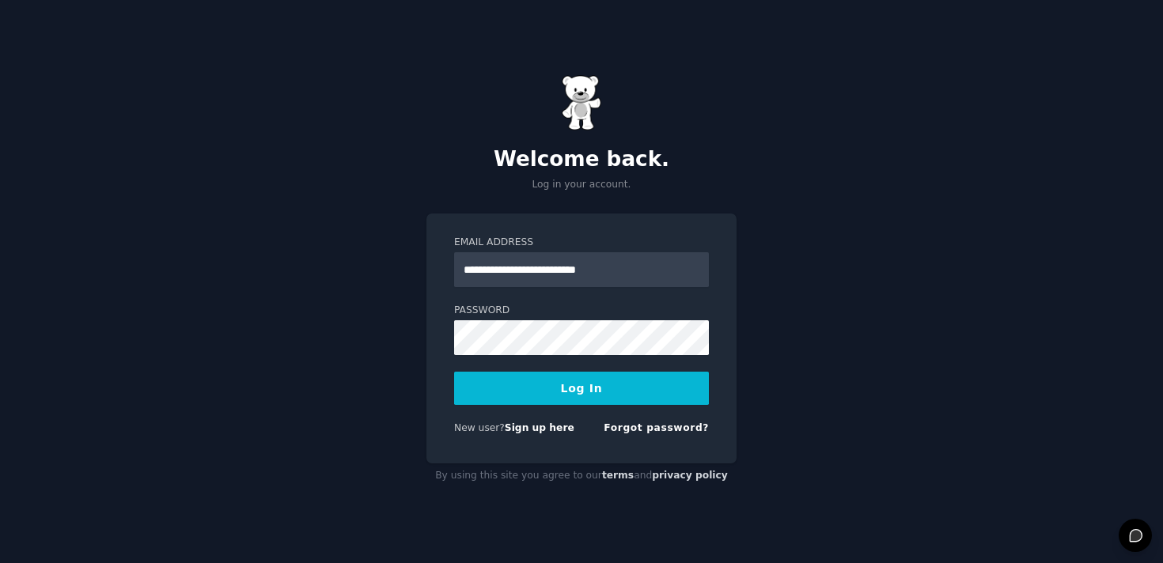 The width and height of the screenshot is (1163, 563). What do you see at coordinates (540, 428) in the screenshot?
I see `a: Sign up here` at bounding box center [540, 428].